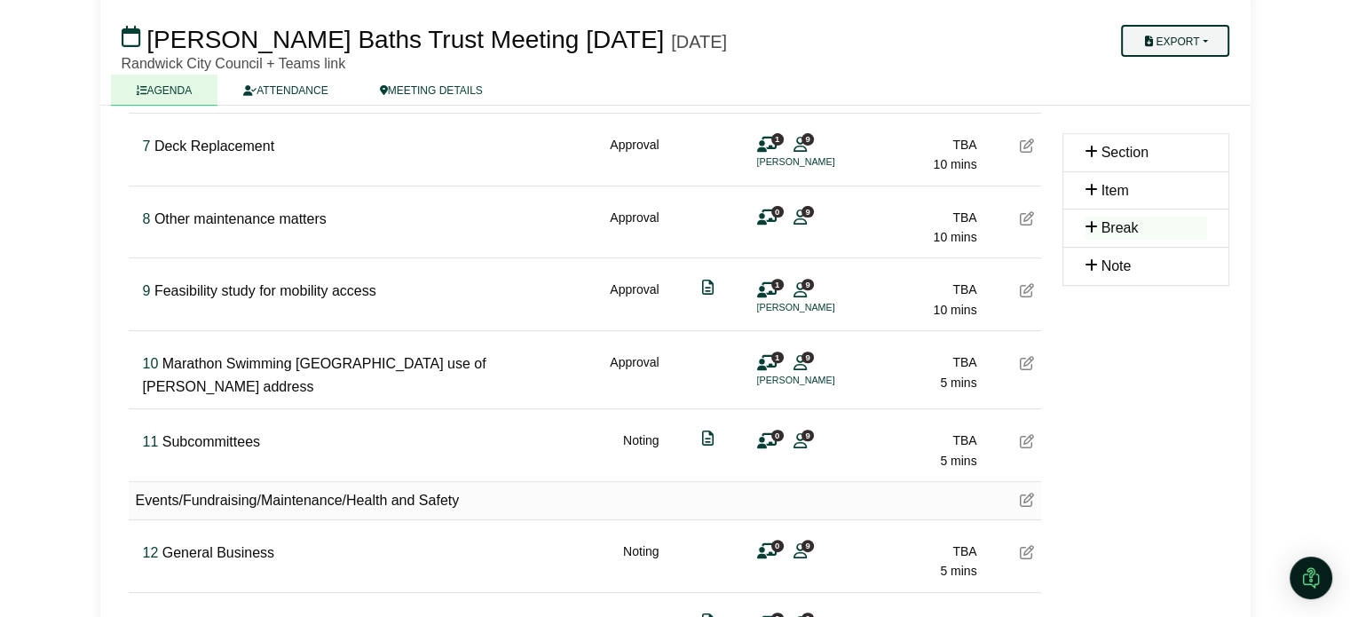 This screenshot has height=617, width=1350. Describe the element at coordinates (1116, 265) in the screenshot. I see `span: Note` at that location.